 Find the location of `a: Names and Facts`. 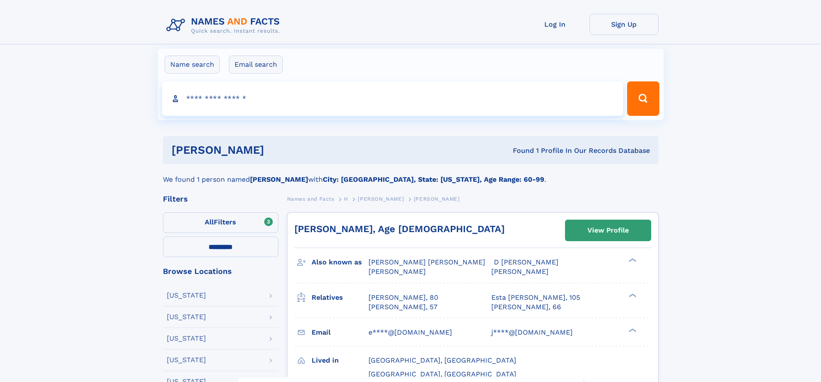

a: Names and Facts is located at coordinates (311, 199).